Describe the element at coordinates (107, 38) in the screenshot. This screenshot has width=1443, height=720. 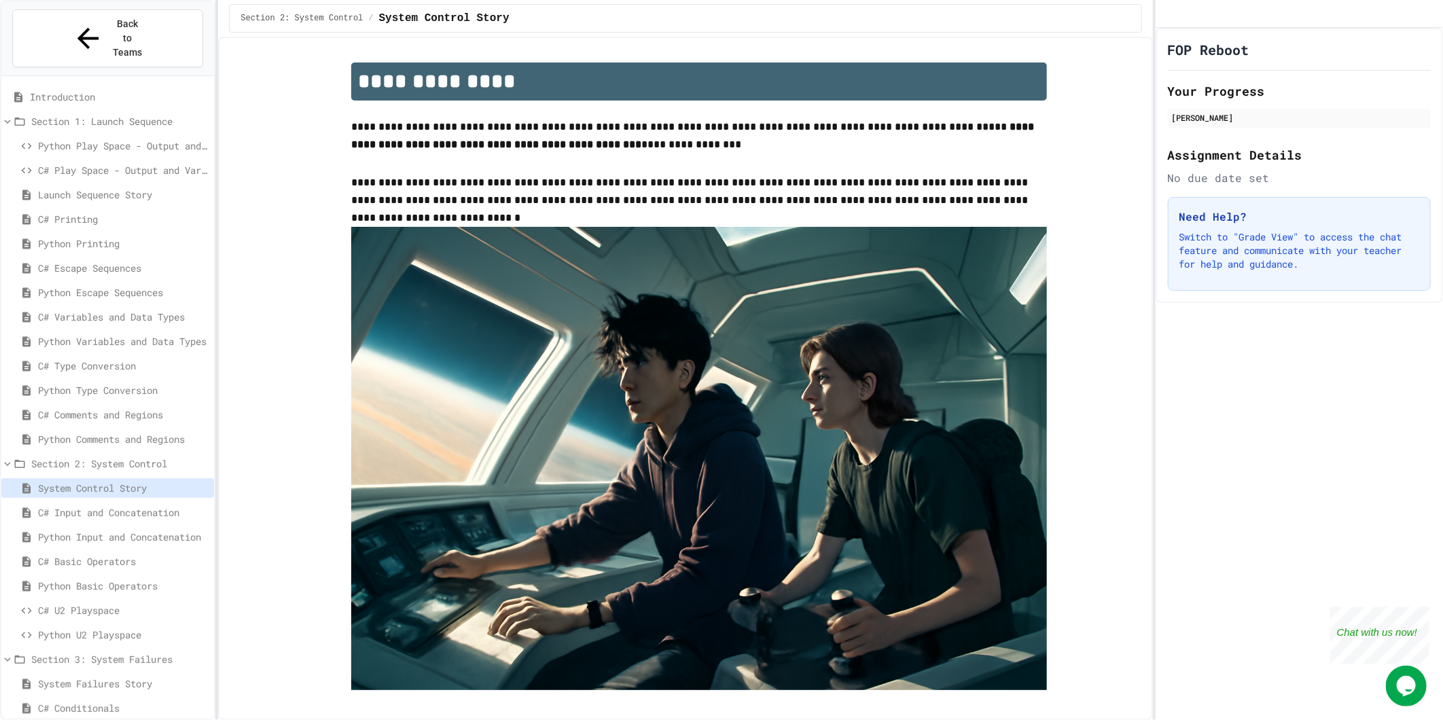
I see `button: Back to Teams` at that location.